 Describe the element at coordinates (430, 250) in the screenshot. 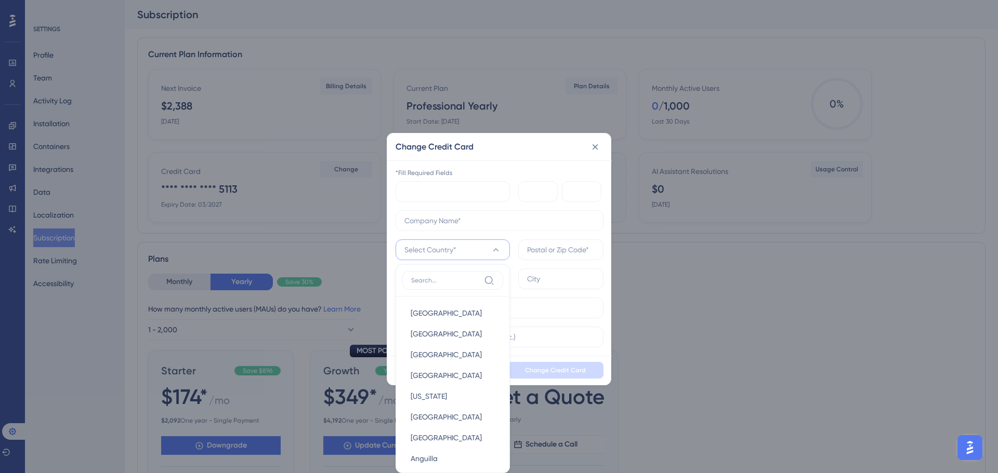

I see `span: Select Country*` at that location.